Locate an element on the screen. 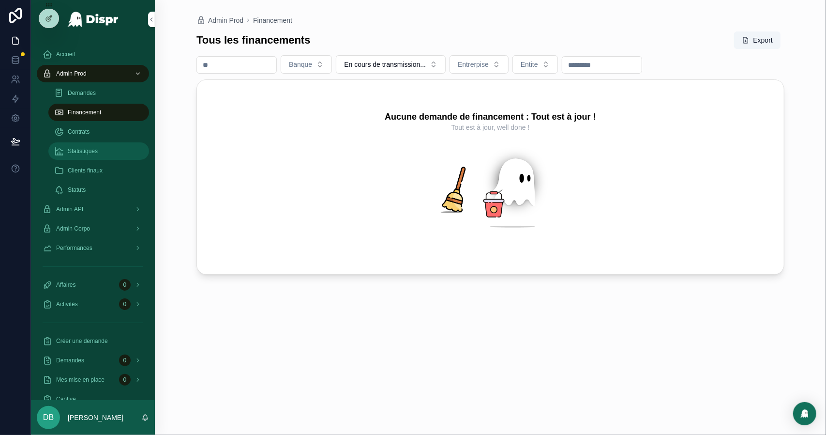 The width and height of the screenshot is (826, 435). a: Mes mise en place0 is located at coordinates (93, 380).